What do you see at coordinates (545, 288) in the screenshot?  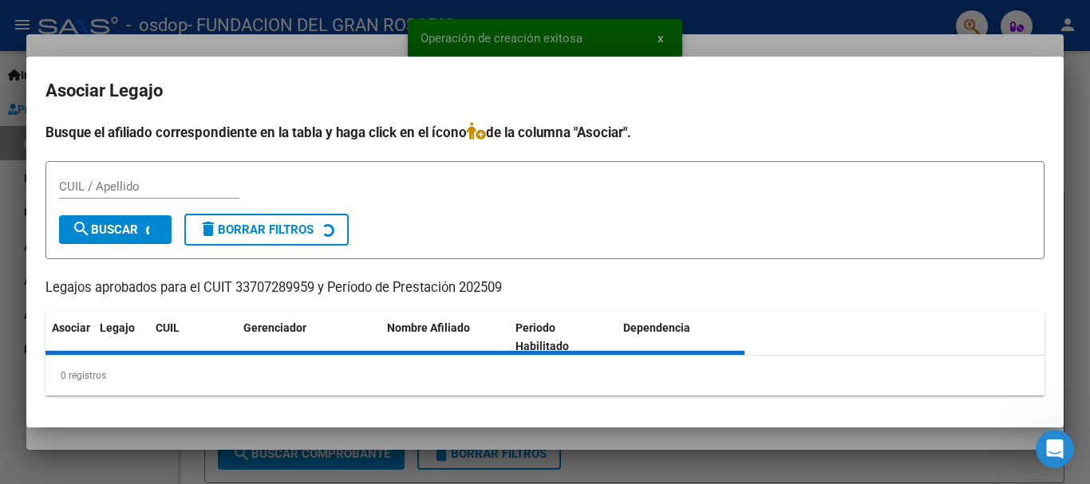 I see `p: Legajos aprobados para el CUIT 33707289959 y Período de Prestación 202509` at bounding box center [545, 288].